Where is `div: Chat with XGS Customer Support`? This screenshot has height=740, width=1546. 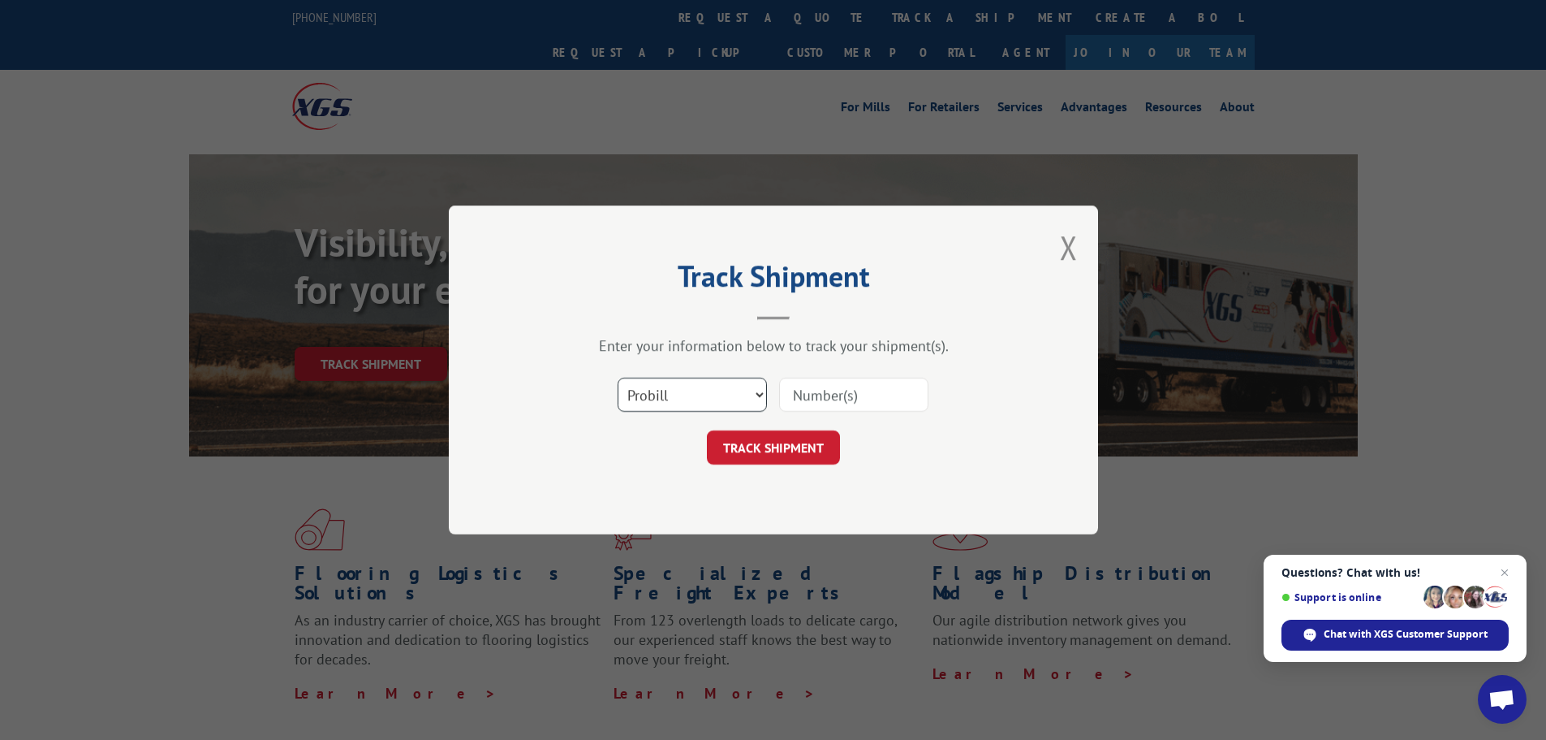
div: Chat with XGS Customer Support is located at coordinates (1395, 635).